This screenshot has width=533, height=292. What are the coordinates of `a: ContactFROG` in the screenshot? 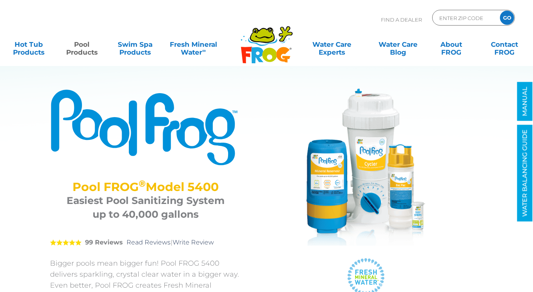 It's located at (504, 44).